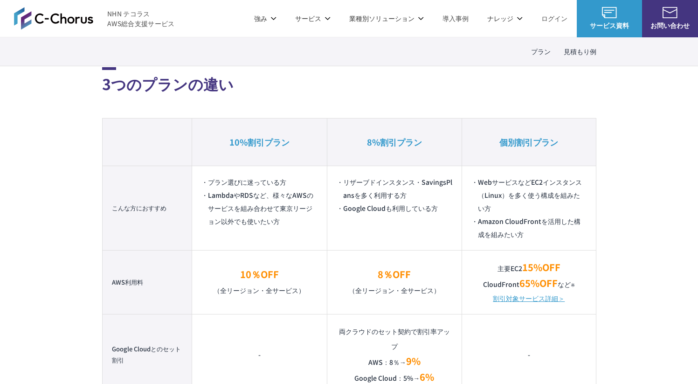 Image resolution: width=698 pixels, height=384 pixels. I want to click on em: 15%OFF, so click(542, 267).